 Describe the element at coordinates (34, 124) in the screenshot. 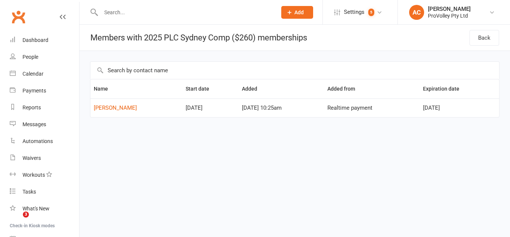

I see `div: Messages` at that location.